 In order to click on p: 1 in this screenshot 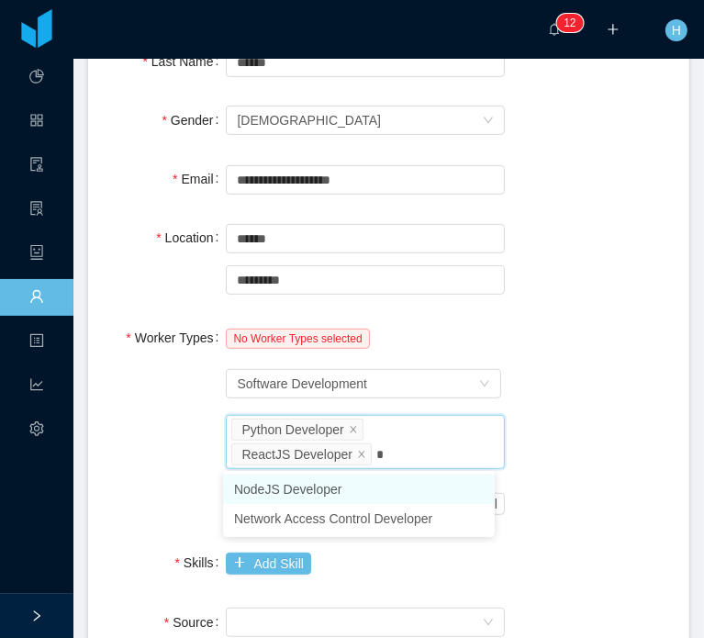, I will do `click(566, 23)`.